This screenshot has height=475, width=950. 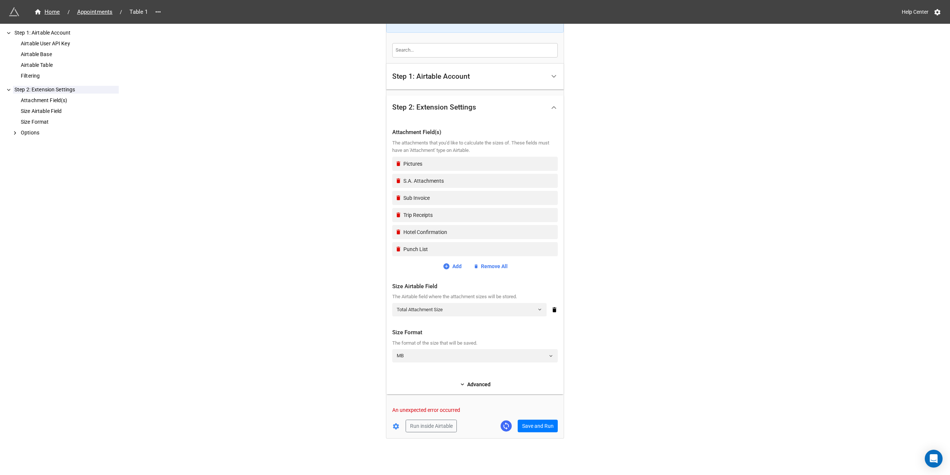 I want to click on div: Airtable Base, so click(x=69, y=54).